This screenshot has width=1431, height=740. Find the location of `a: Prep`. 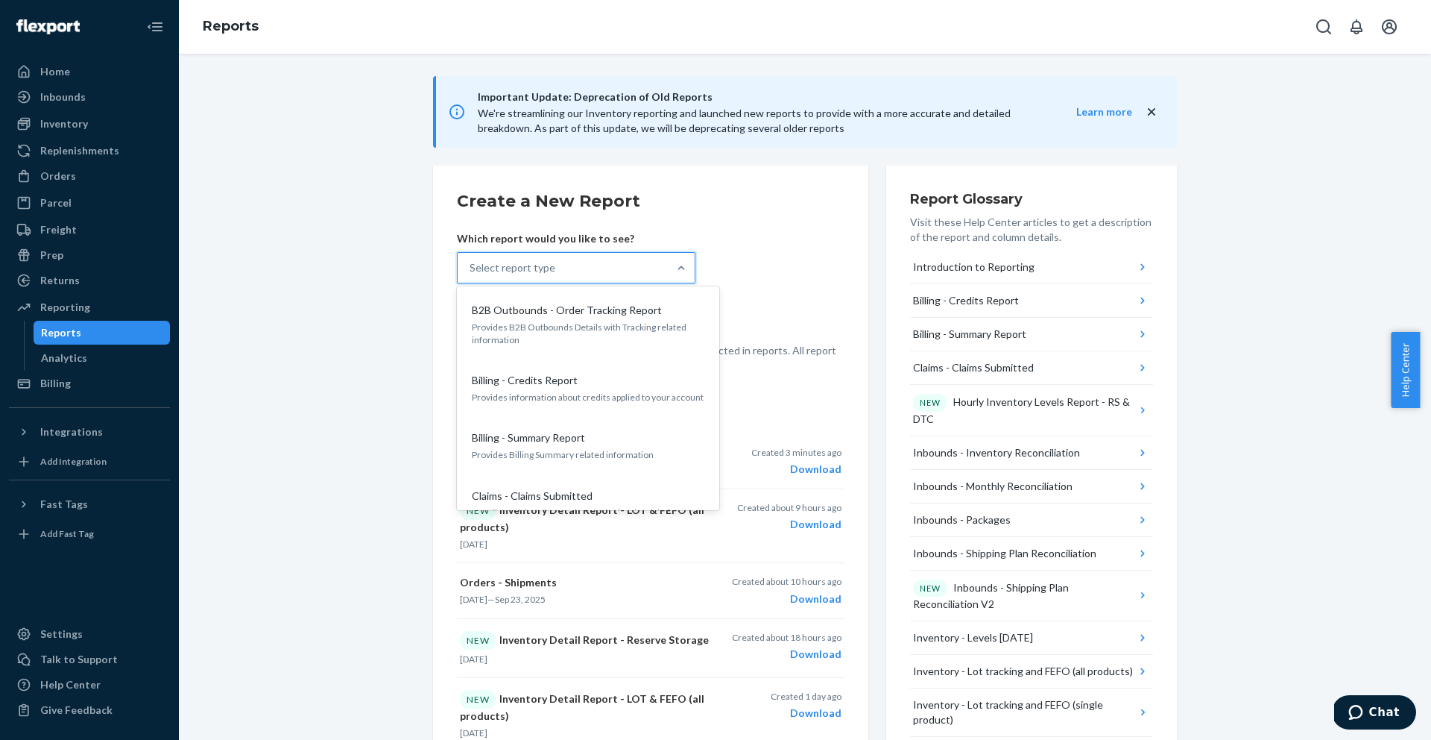

a: Prep is located at coordinates (89, 255).